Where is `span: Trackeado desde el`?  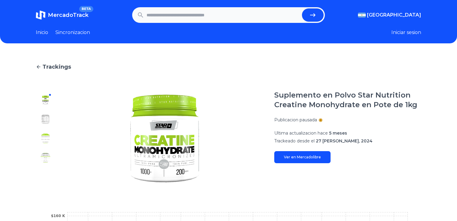
span: Trackeado desde el is located at coordinates (295, 141).